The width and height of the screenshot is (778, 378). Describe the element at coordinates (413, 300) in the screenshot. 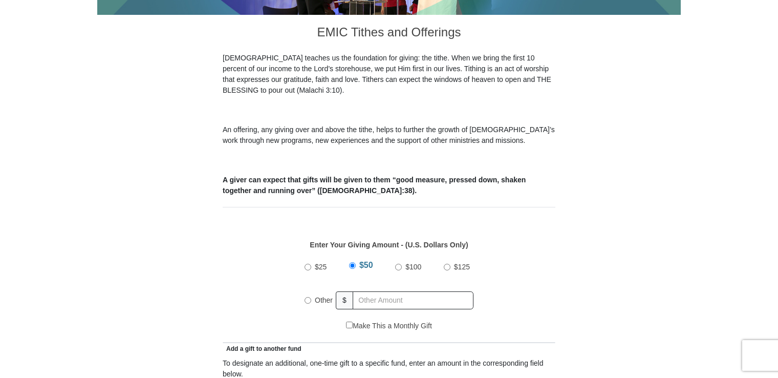

I see `input: Other Amount` at that location.